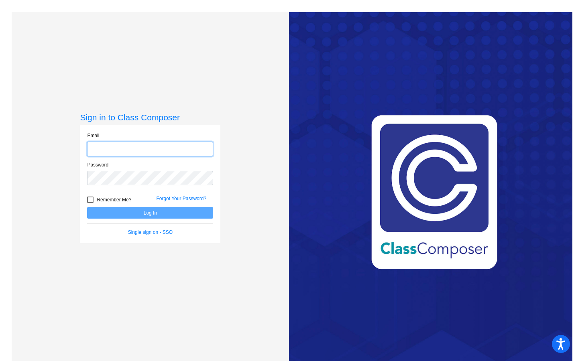 Image resolution: width=578 pixels, height=361 pixels. What do you see at coordinates (150, 117) in the screenshot?
I see `h3: Sign in to Class Composer` at bounding box center [150, 117].